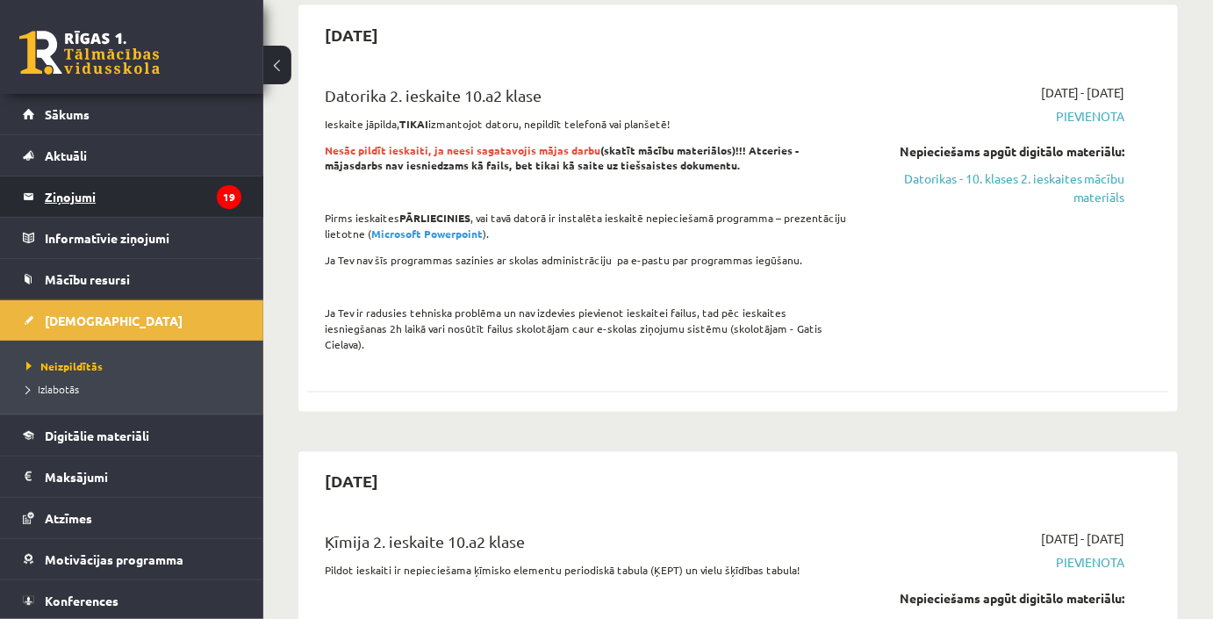 The image size is (1213, 619). Describe the element at coordinates (587, 329) in the screenshot. I see `p: Ja Tev ir radusies tehniska problēma un nav izdevies pievienot ieskaitei failus, tad pēc ieskaite...` at that location.